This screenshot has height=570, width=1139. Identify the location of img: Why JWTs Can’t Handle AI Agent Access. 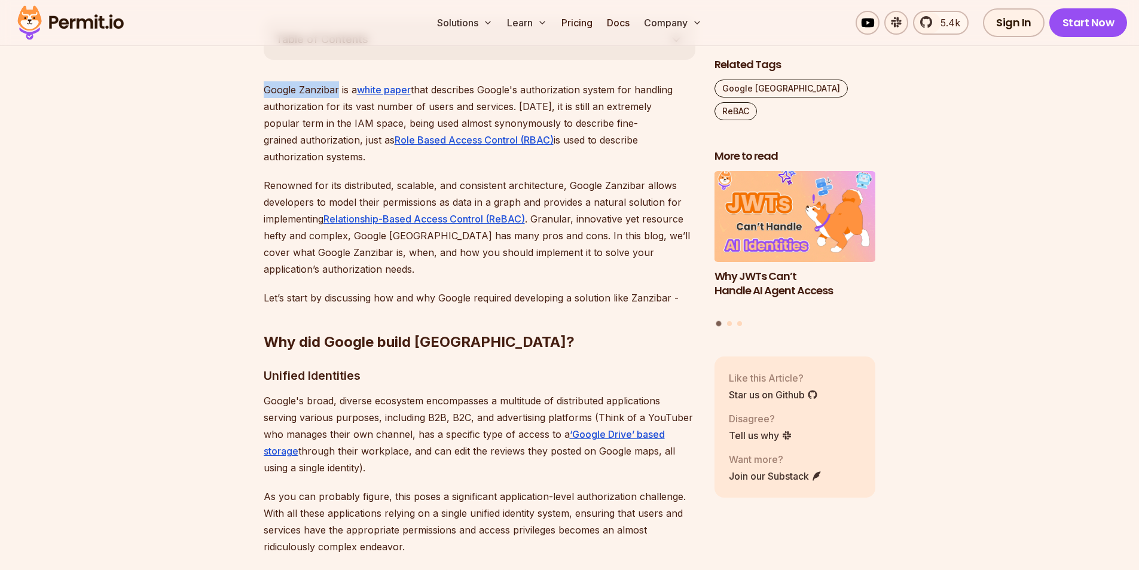
(795, 217).